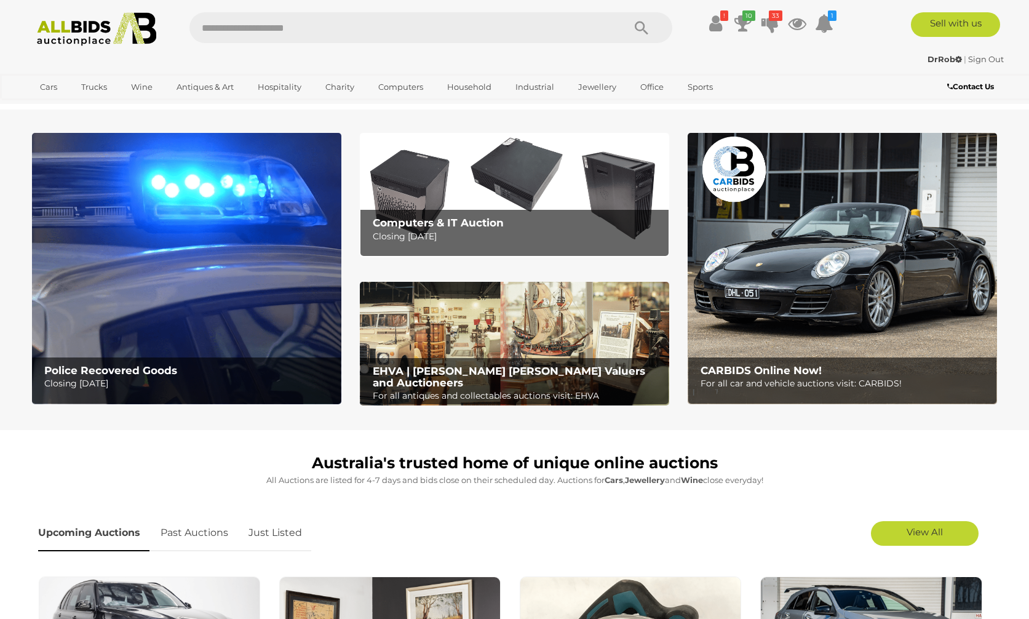  Describe the element at coordinates (945, 59) in the screenshot. I see `strong: DrRob` at that location.